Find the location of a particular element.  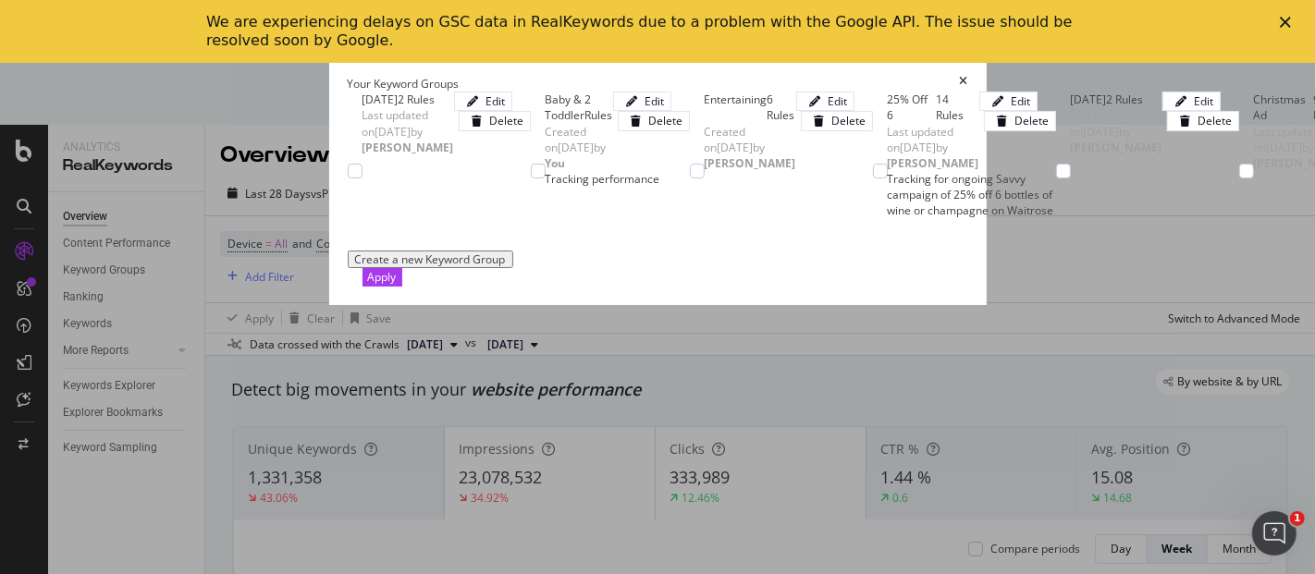

div: Christmas Ad is located at coordinates (1284, 107).